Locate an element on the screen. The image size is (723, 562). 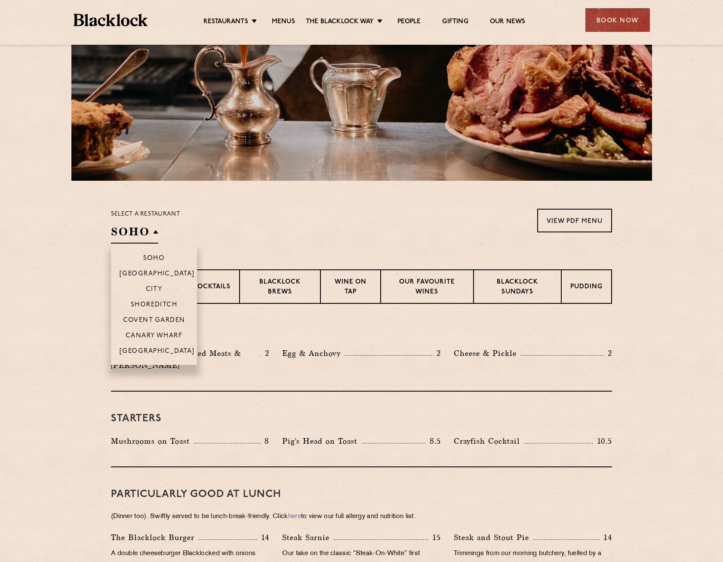
p: Select a restaurant is located at coordinates (145, 214).